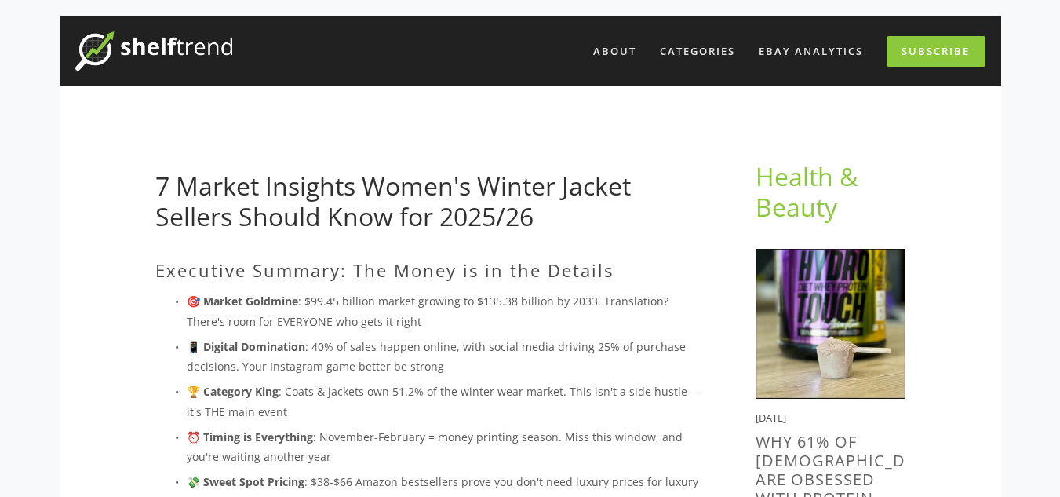  I want to click on p: : Coats & jackets own 51.2% of the winter wear market. This isn't a side hustle—it's THE main event, so click(446, 401).